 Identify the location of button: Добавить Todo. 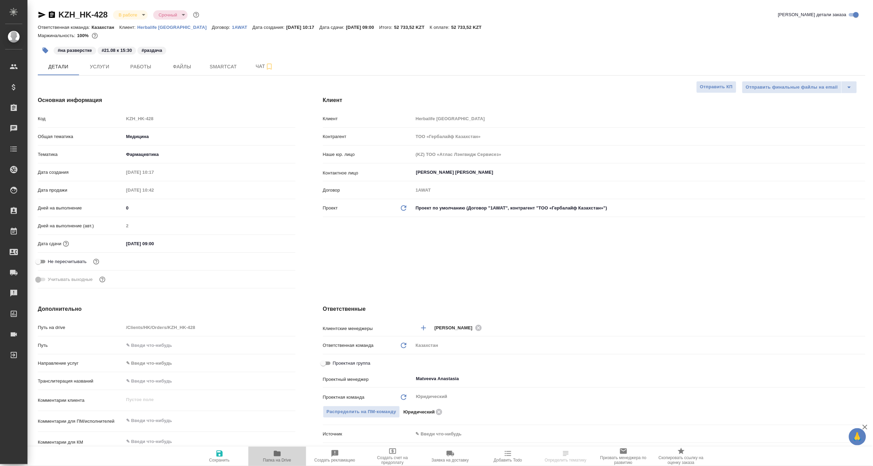
(508, 456).